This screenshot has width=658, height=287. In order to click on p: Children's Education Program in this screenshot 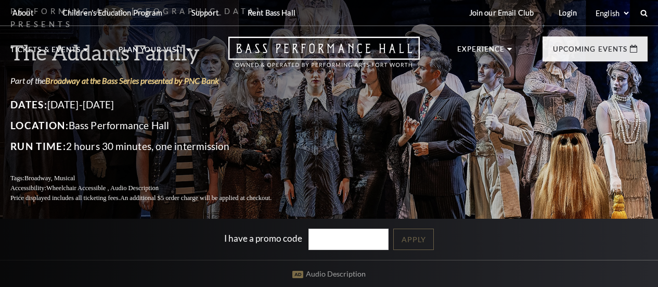, I will do `click(112, 12)`.